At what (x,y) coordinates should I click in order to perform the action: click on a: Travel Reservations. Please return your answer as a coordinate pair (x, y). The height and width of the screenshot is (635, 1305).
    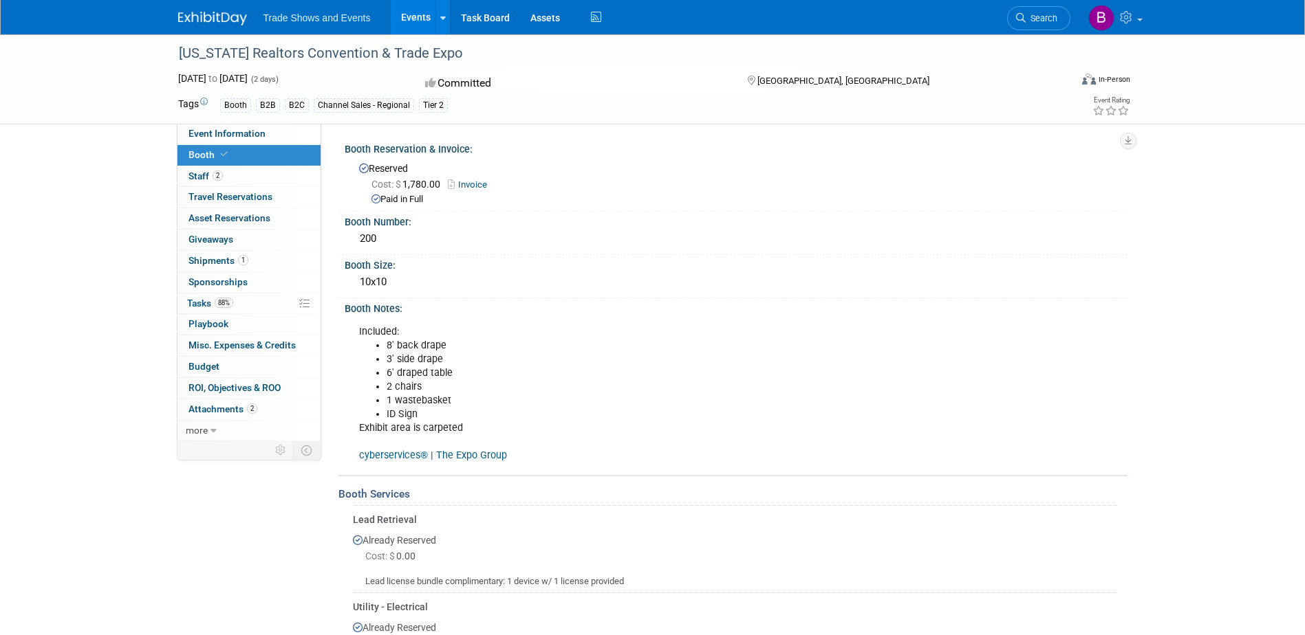
    Looking at the image, I should click on (249, 197).